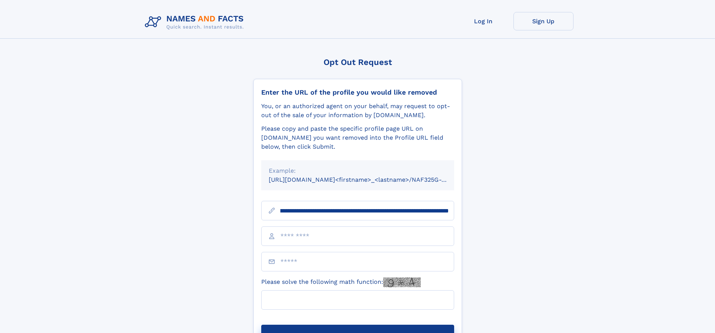 The image size is (715, 333). I want to click on div: Example:, so click(358, 171).